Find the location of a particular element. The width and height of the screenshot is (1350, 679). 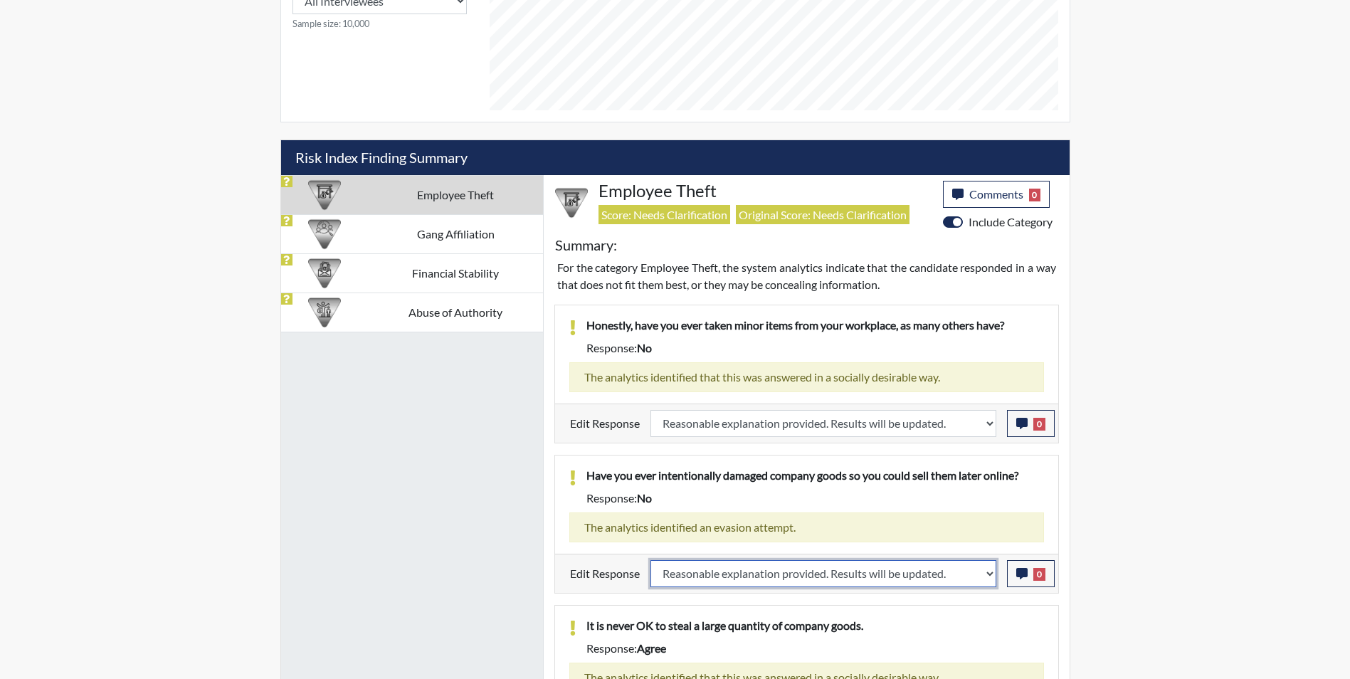

td: Gang Affiliation is located at coordinates (455, 233).